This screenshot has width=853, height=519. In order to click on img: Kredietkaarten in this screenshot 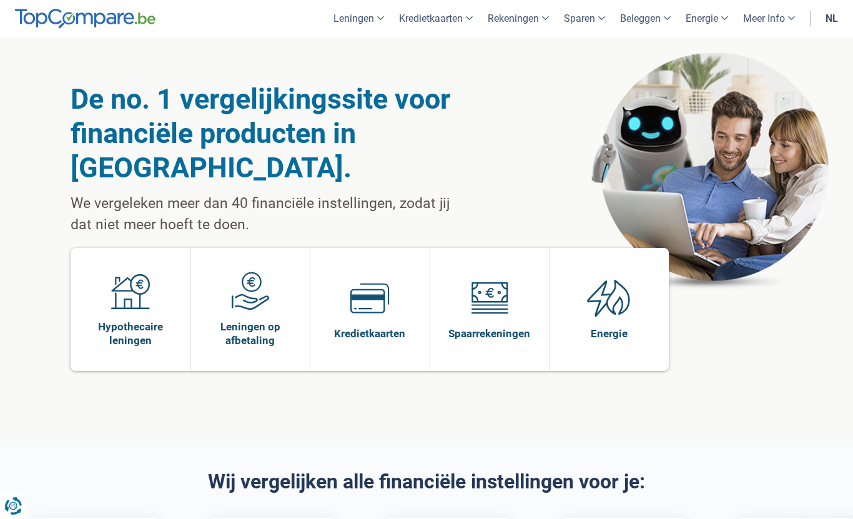, I will do `click(370, 298)`.